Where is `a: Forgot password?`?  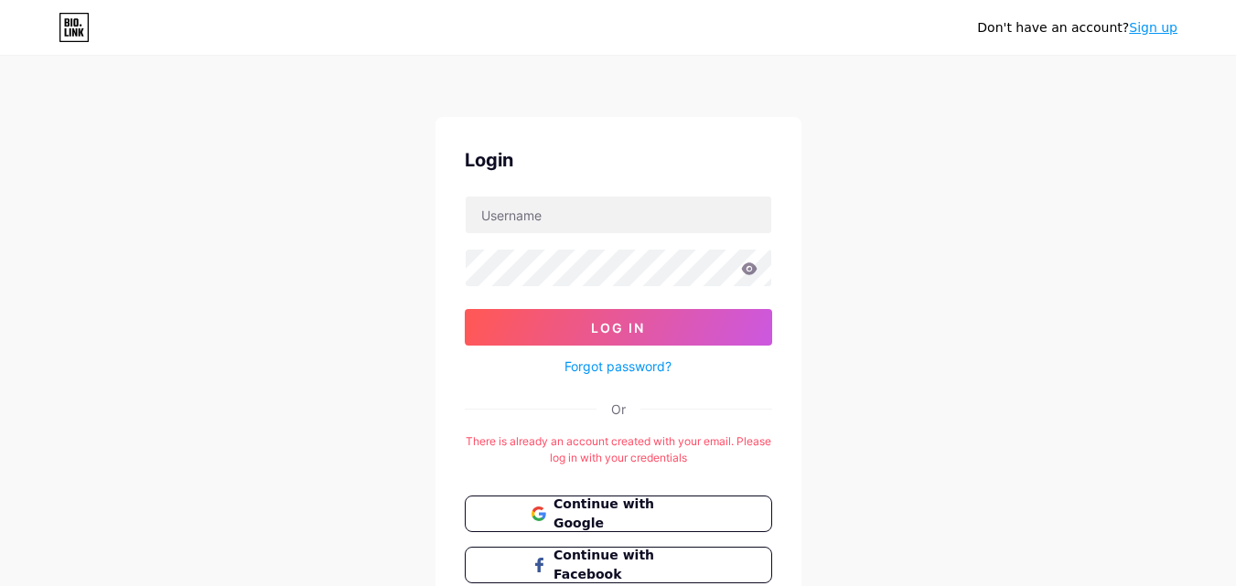
a: Forgot password? is located at coordinates (618, 366).